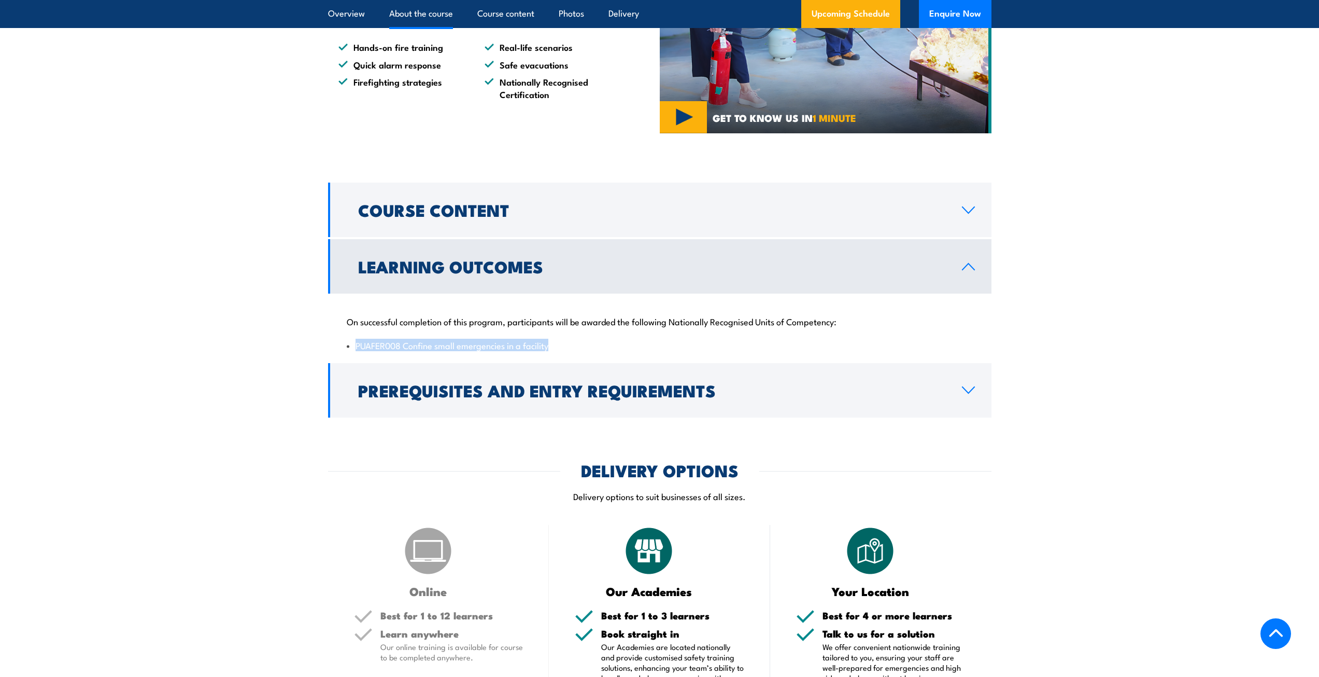 This screenshot has height=677, width=1319. What do you see at coordinates (428, 590) in the screenshot?
I see `h3: Online` at bounding box center [428, 590].